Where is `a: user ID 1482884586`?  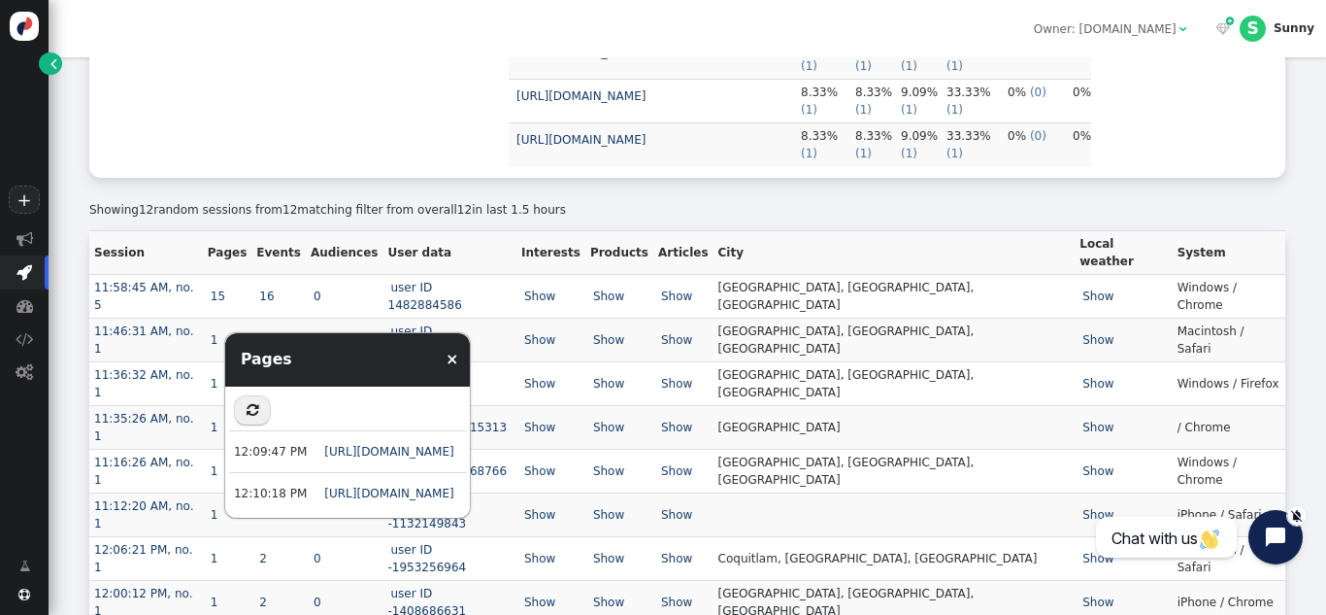 a: user ID 1482884586 is located at coordinates (426, 296).